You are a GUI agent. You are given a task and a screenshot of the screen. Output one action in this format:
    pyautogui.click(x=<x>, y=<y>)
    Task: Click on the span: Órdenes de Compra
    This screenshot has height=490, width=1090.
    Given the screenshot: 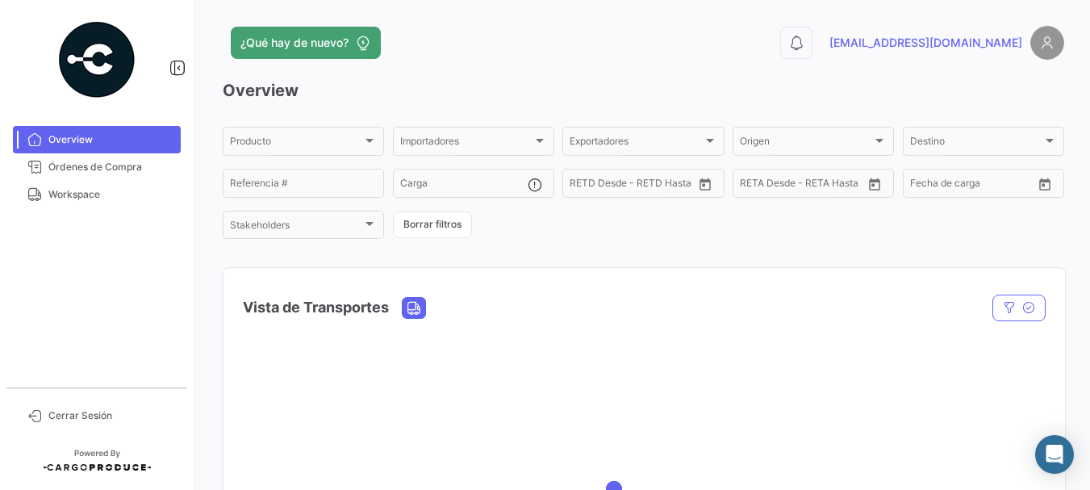 What is the action you would take?
    pyautogui.click(x=111, y=167)
    